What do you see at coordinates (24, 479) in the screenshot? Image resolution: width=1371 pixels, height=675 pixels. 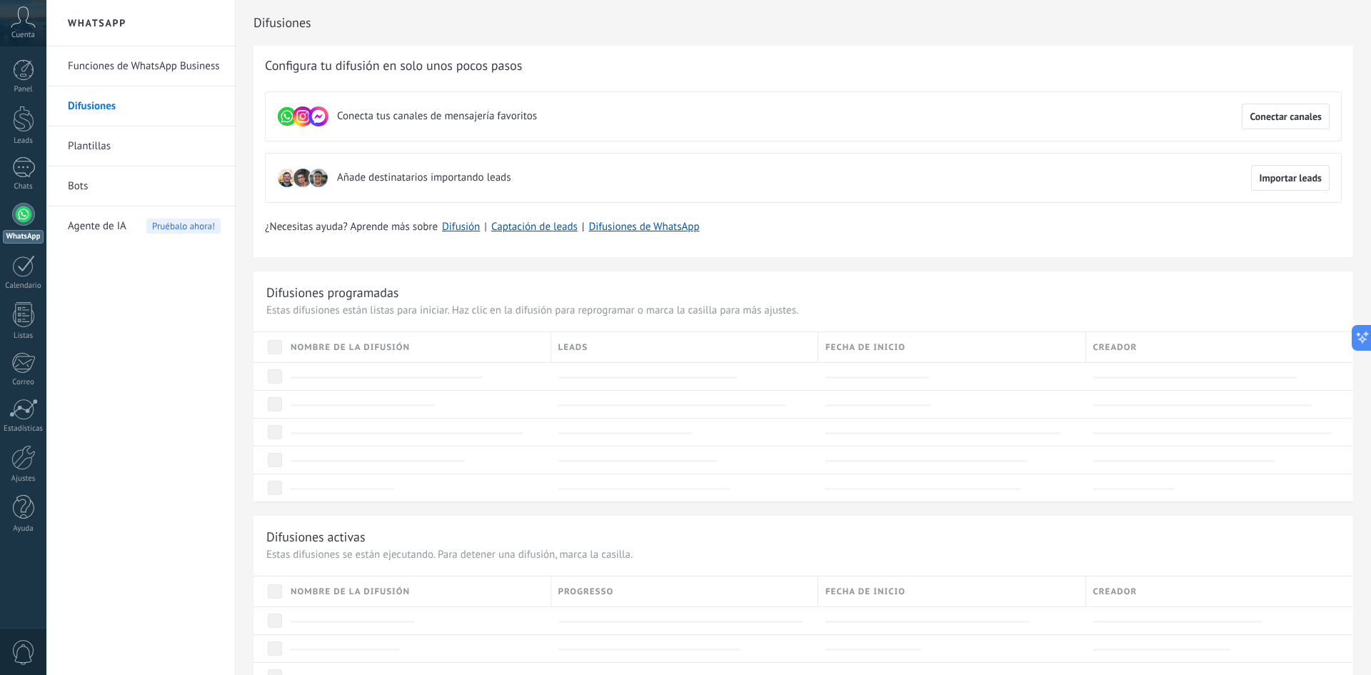 I see `div: Ajustes` at bounding box center [24, 479].